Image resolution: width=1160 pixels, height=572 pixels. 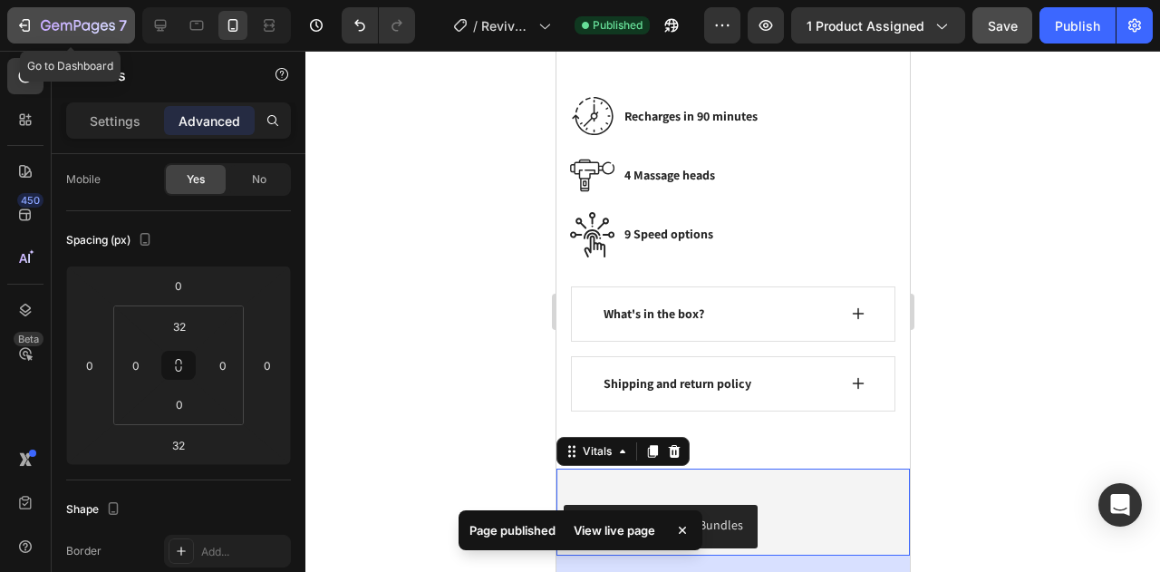 What do you see at coordinates (1120, 505) in the screenshot?
I see `div: Open Intercom Messenger` at bounding box center [1120, 505].